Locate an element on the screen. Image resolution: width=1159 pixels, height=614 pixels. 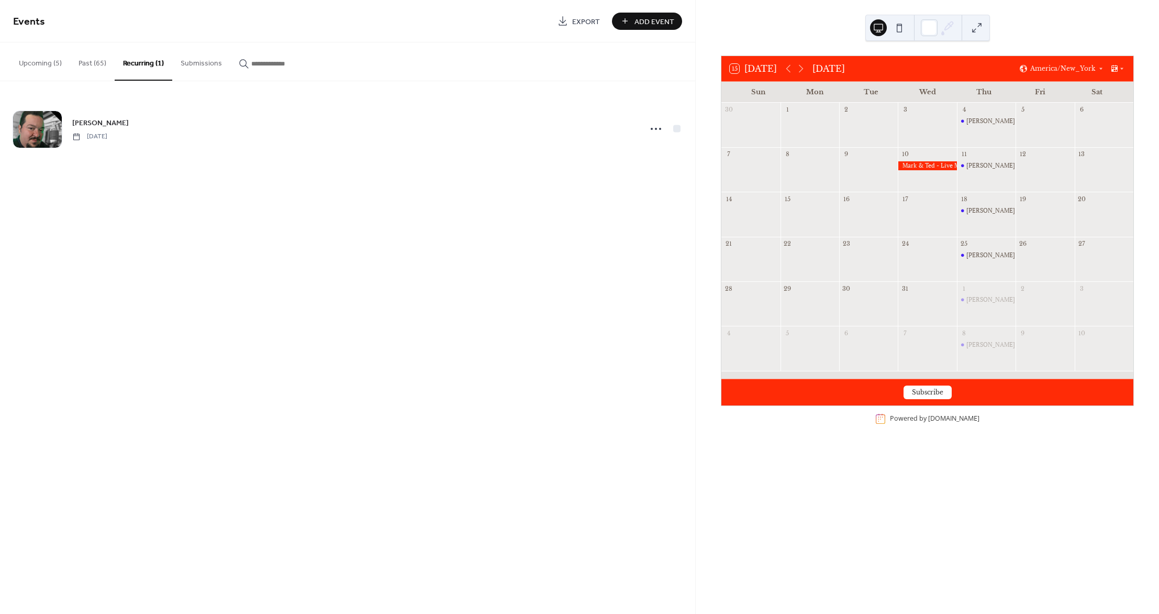
div: 29 is located at coordinates (787, 288).